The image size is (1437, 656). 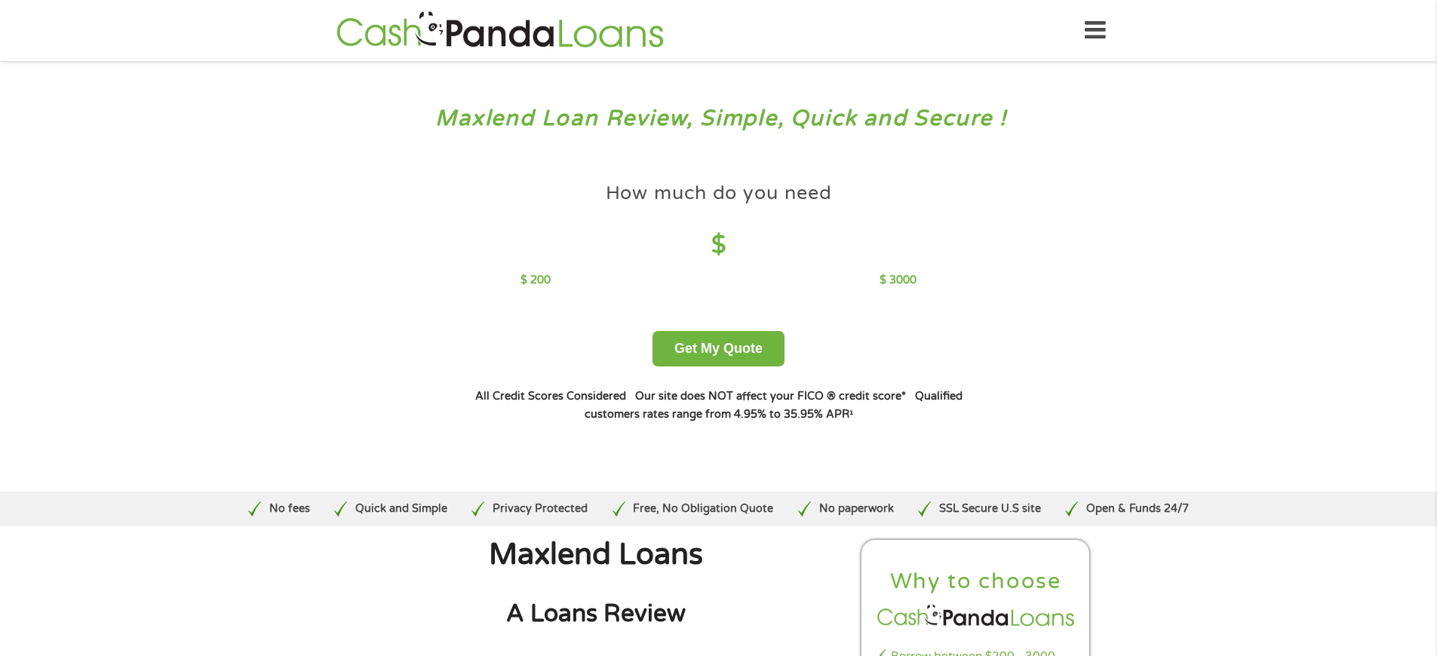 What do you see at coordinates (770, 396) in the screenshot?
I see `strong: Our site does NOT affect your FICO ® credit score*` at bounding box center [770, 396].